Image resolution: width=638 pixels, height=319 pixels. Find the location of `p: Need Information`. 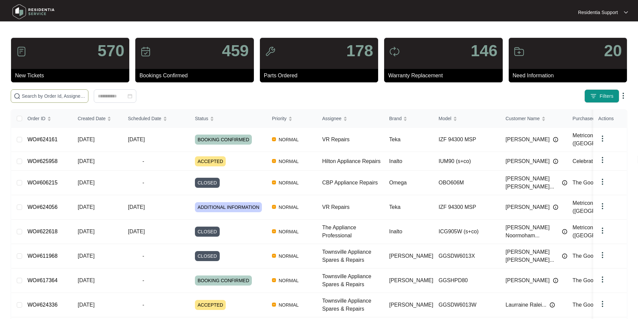

p: Need Information is located at coordinates (569, 76).